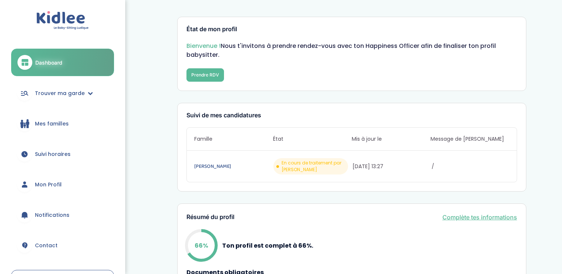  What do you see at coordinates (49, 62) in the screenshot?
I see `span: Dashboard` at bounding box center [49, 62].